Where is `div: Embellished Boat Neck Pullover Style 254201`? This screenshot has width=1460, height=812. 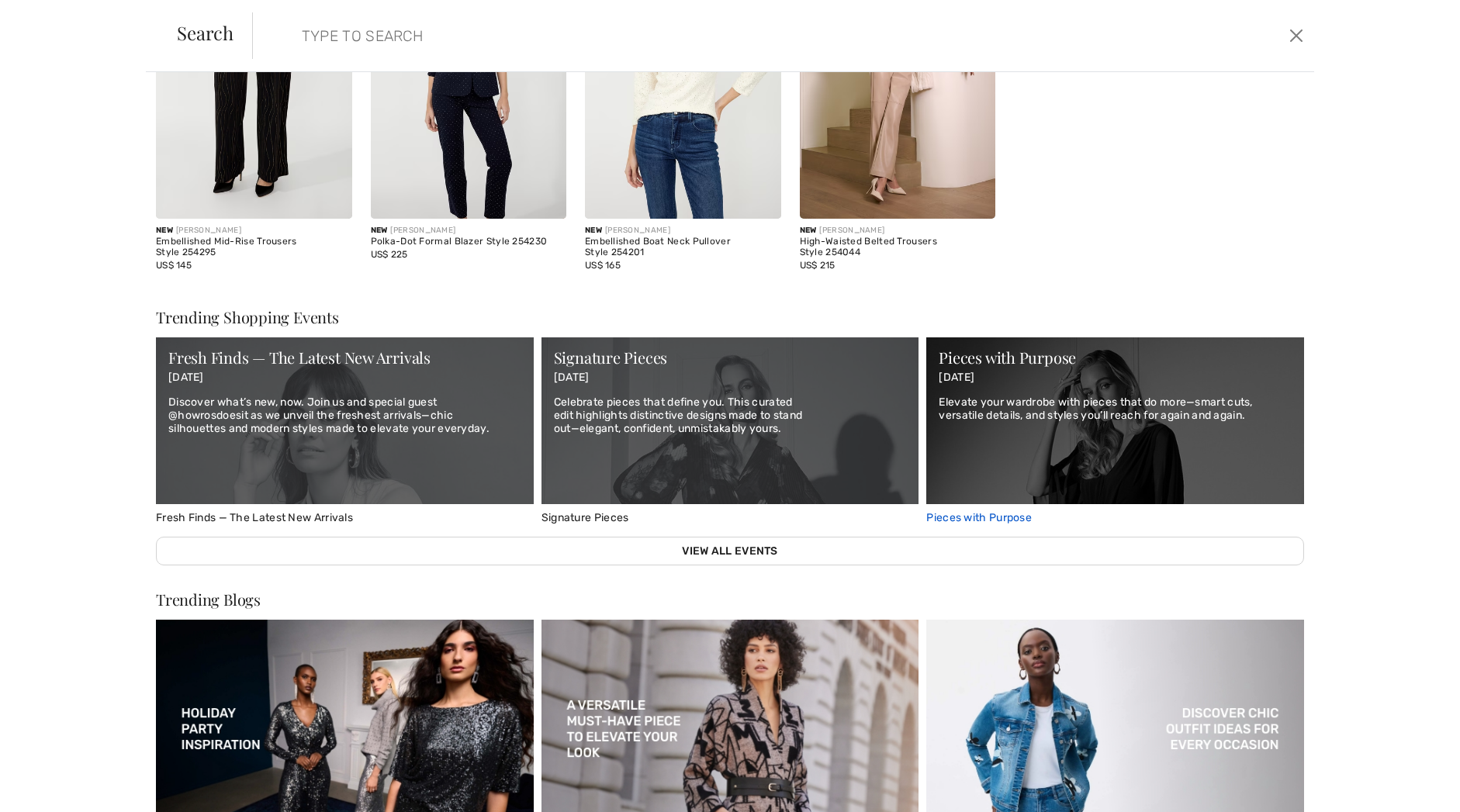 div: Embellished Boat Neck Pullover Style 254201 is located at coordinates (682, 247).